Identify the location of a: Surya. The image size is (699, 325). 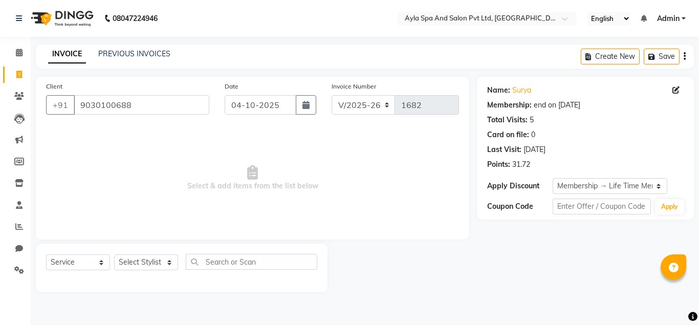
(521, 90).